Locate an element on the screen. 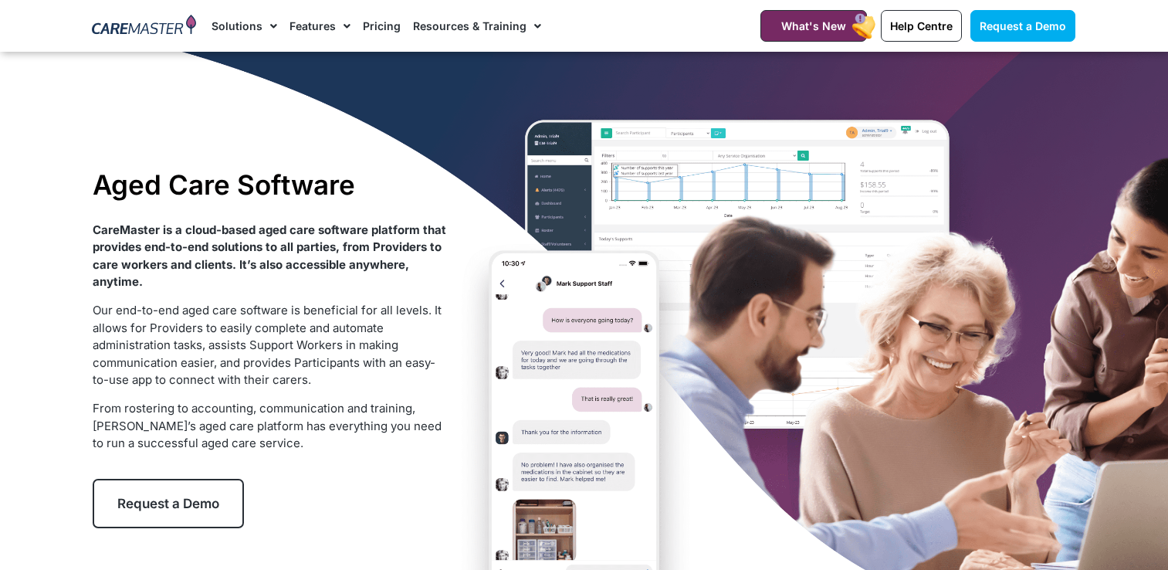 This screenshot has height=570, width=1168. span: Help Centre is located at coordinates (921, 25).